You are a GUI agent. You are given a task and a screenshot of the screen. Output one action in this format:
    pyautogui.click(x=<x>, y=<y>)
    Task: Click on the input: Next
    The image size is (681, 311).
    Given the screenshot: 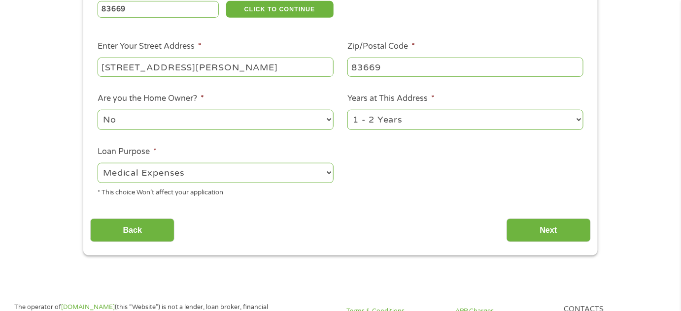 What is the action you would take?
    pyautogui.click(x=548, y=231)
    